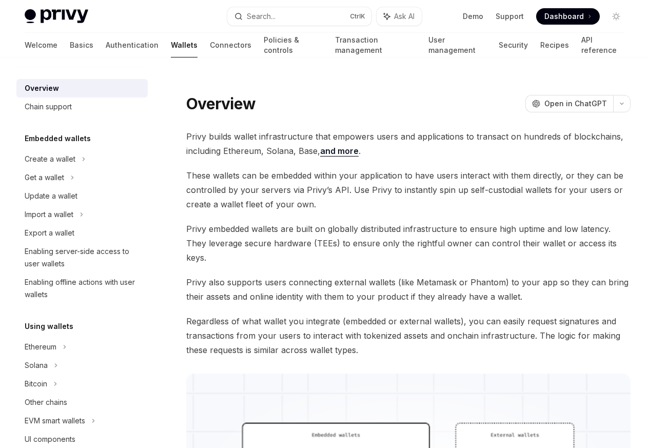 Image resolution: width=649 pixels, height=448 pixels. What do you see at coordinates (376, 45) in the screenshot?
I see `a: Transaction management` at bounding box center [376, 45].